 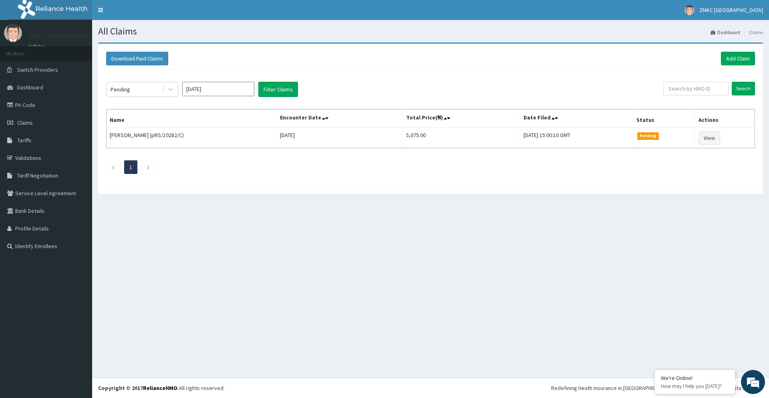 I want to click on th: Name, so click(x=192, y=119).